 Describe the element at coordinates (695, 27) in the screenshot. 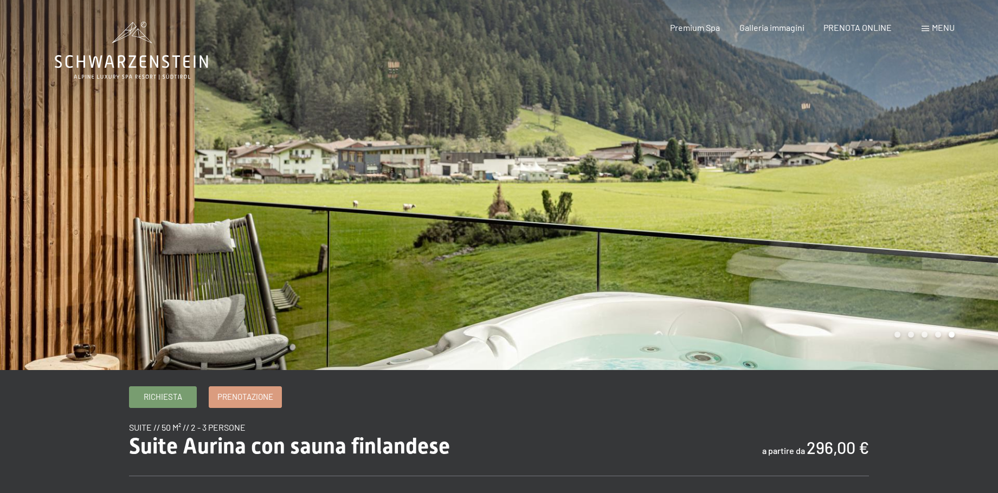

I see `span: Premium Spa` at that location.